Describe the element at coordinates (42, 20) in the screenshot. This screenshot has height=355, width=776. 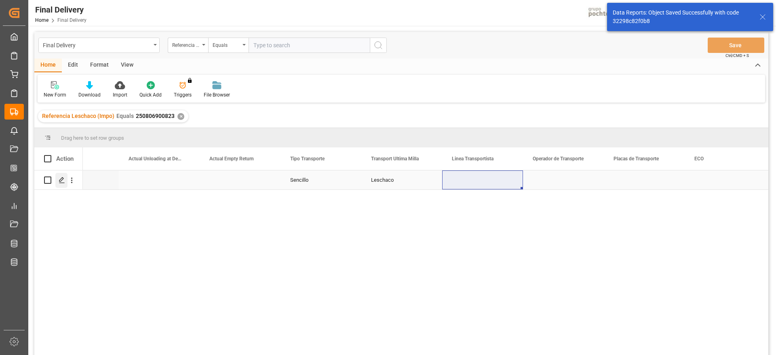
I see `a: Home` at that location.